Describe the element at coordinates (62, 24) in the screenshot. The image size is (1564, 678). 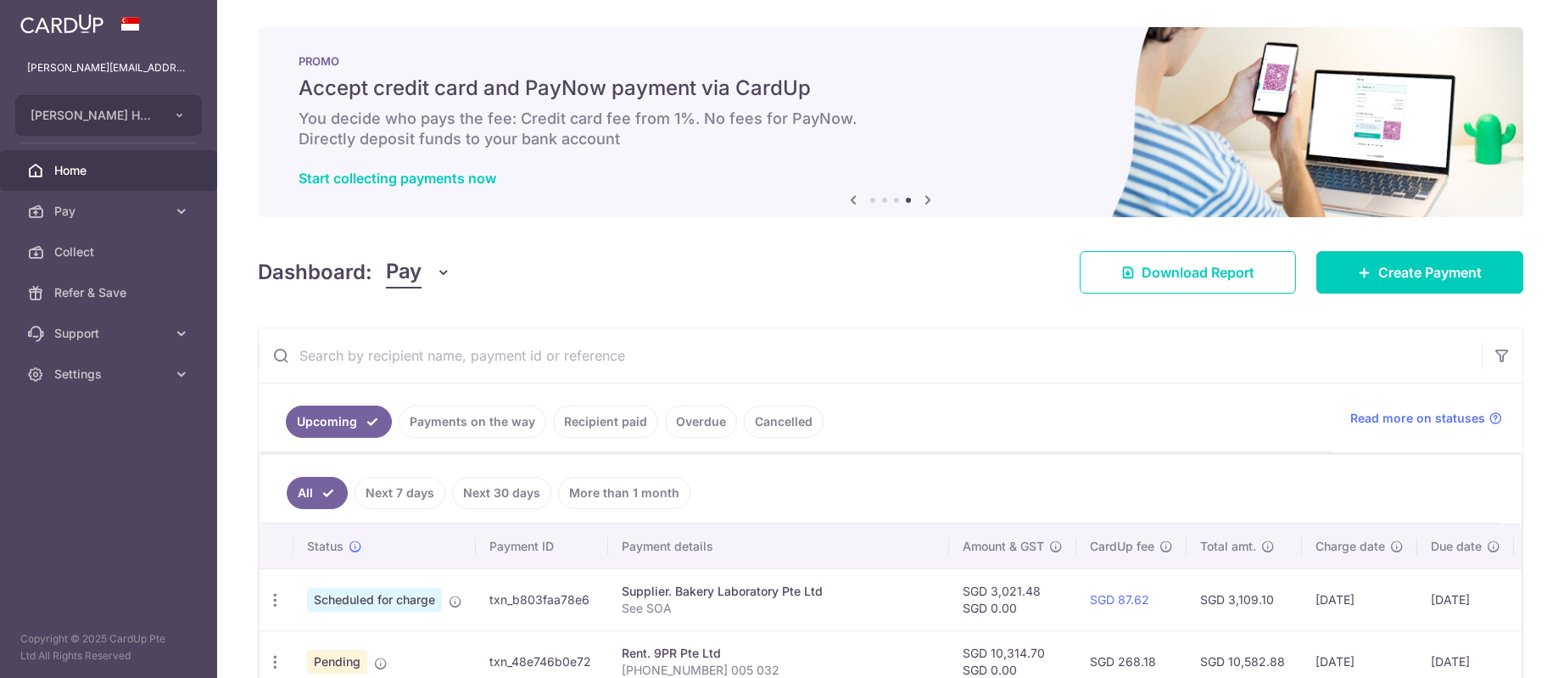
I see `img: CardUp` at that location.